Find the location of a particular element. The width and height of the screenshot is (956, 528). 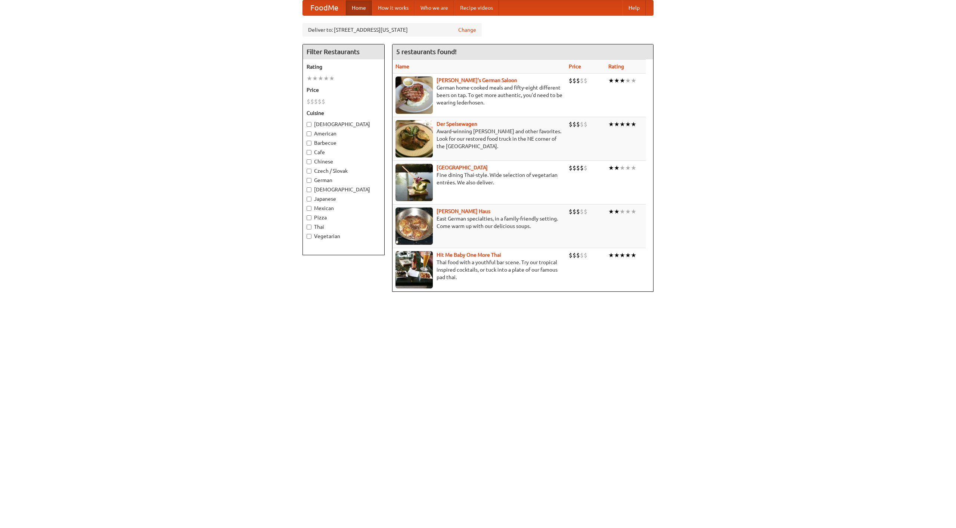

a: Hit Me Baby One More Thai is located at coordinates (469, 255).